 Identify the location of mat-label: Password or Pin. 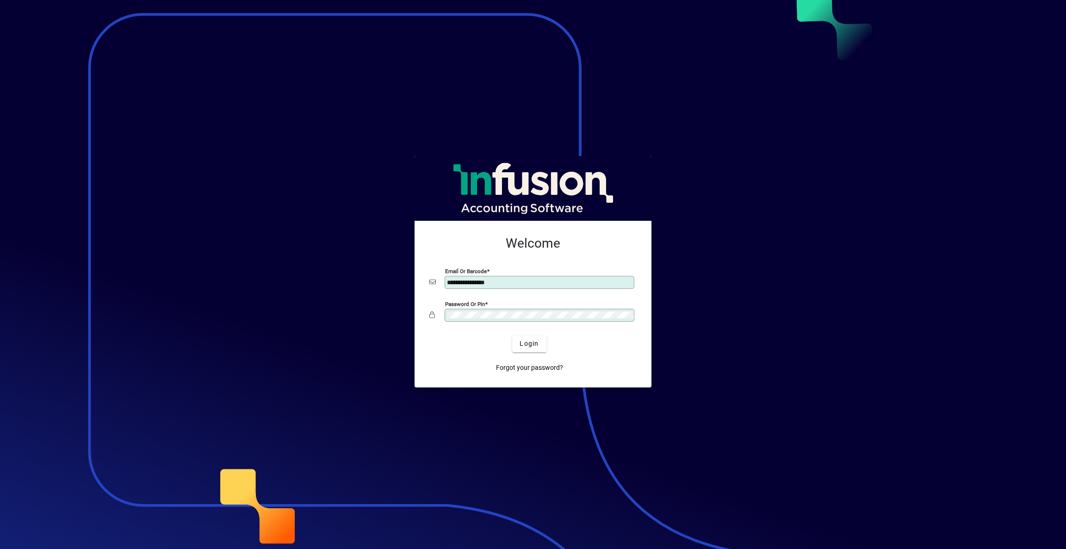
(465, 303).